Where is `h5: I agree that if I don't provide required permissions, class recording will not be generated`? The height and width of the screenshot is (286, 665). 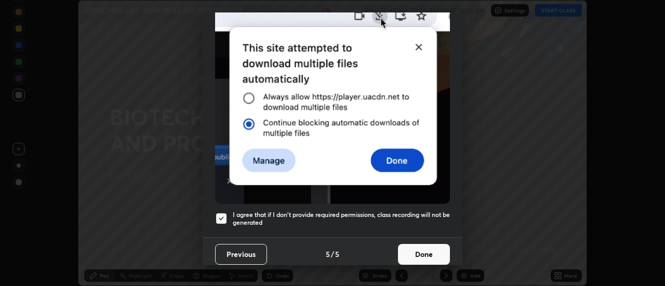
h5: I agree that if I don't provide required permissions, class recording will not be generated is located at coordinates (341, 219).